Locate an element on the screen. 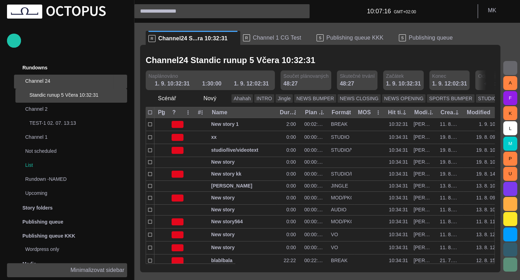  div: 00:02:00:00 is located at coordinates (315, 124).